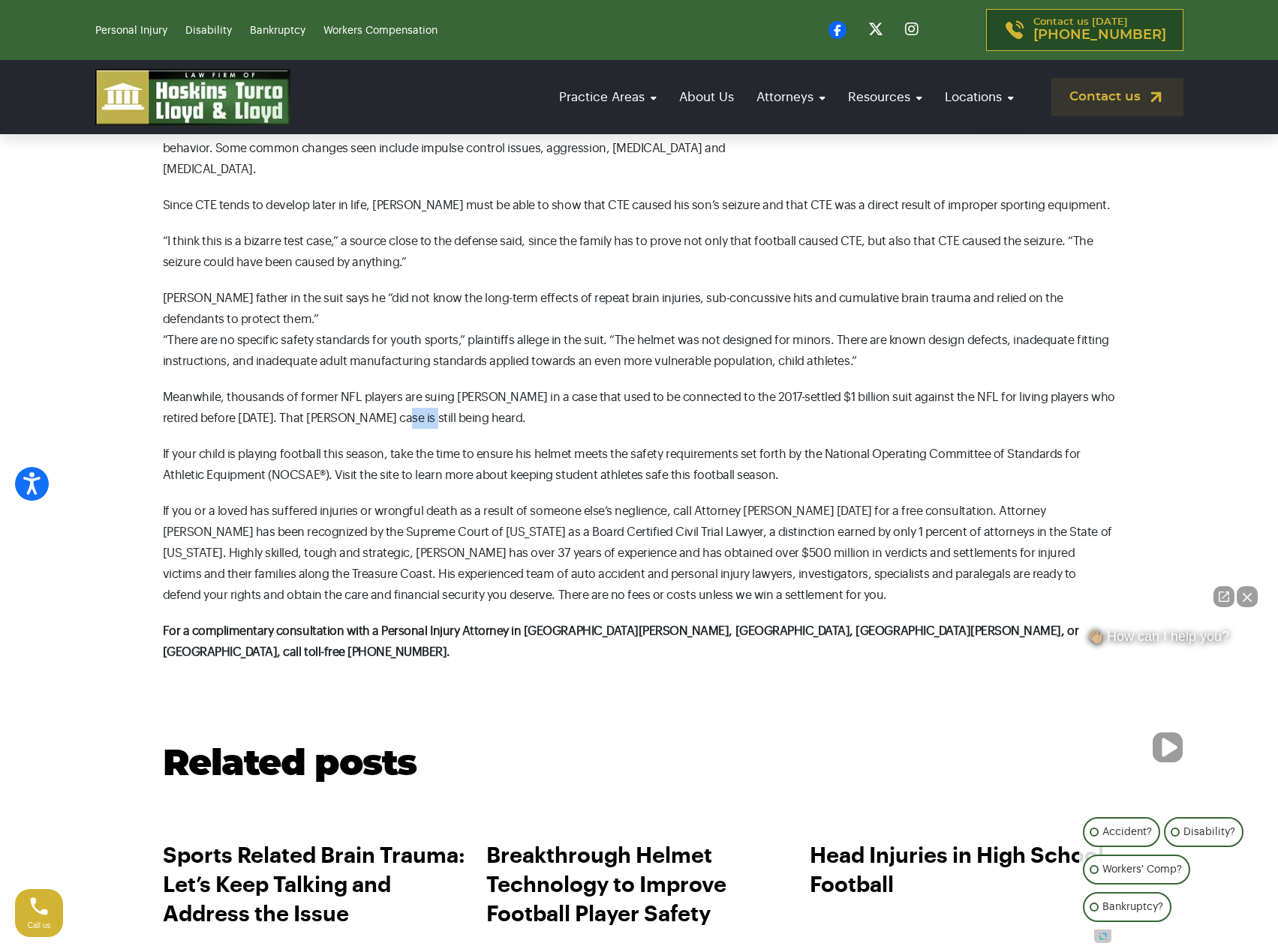  I want to click on a: Disability, so click(208, 30).